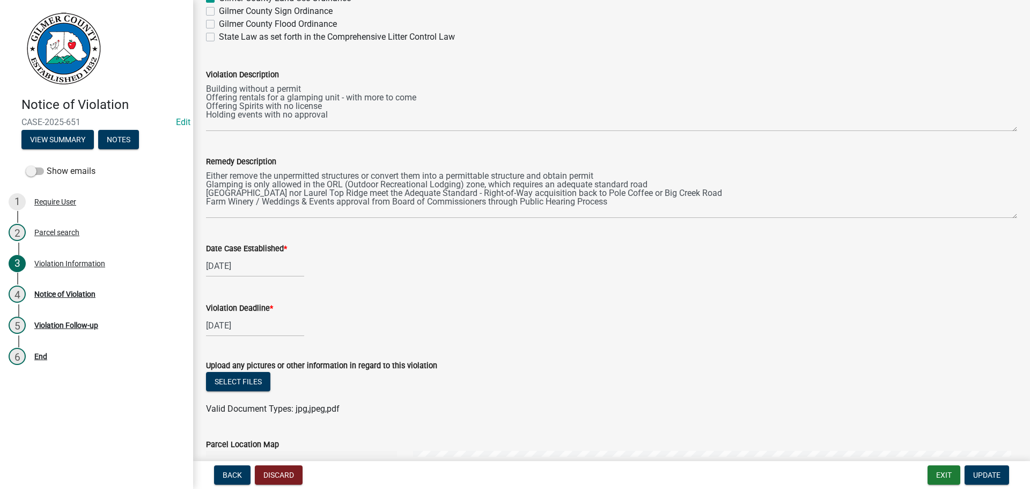 The image size is (1030, 489). What do you see at coordinates (276, 11) in the screenshot?
I see `label: Gilmer County Sign Ordinance` at bounding box center [276, 11].